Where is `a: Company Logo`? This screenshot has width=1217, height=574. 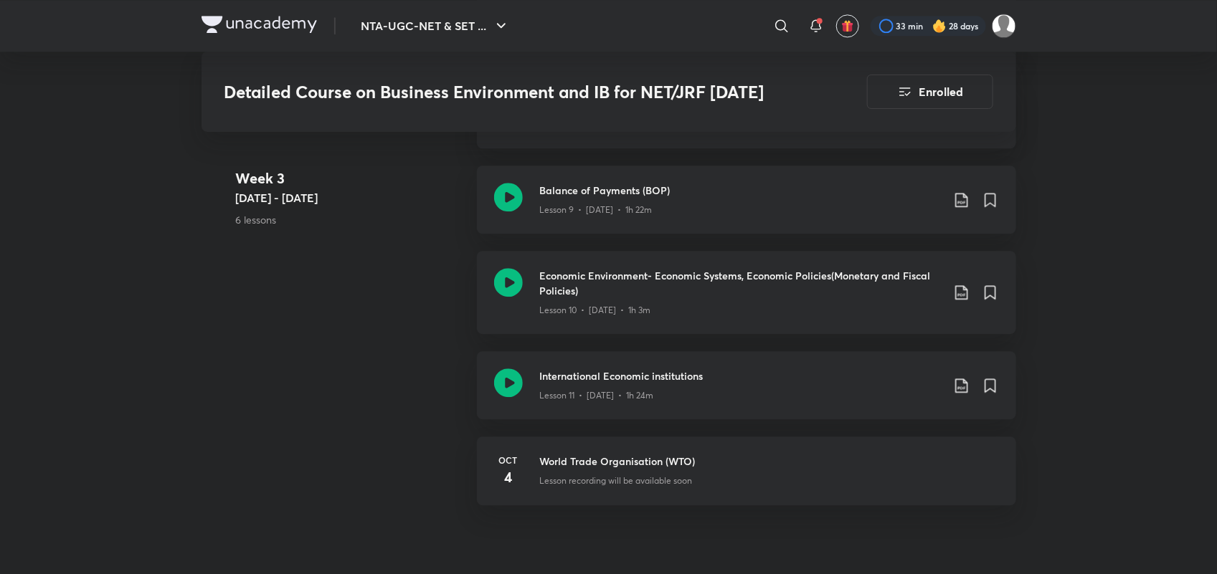
a: Company Logo is located at coordinates (259, 26).